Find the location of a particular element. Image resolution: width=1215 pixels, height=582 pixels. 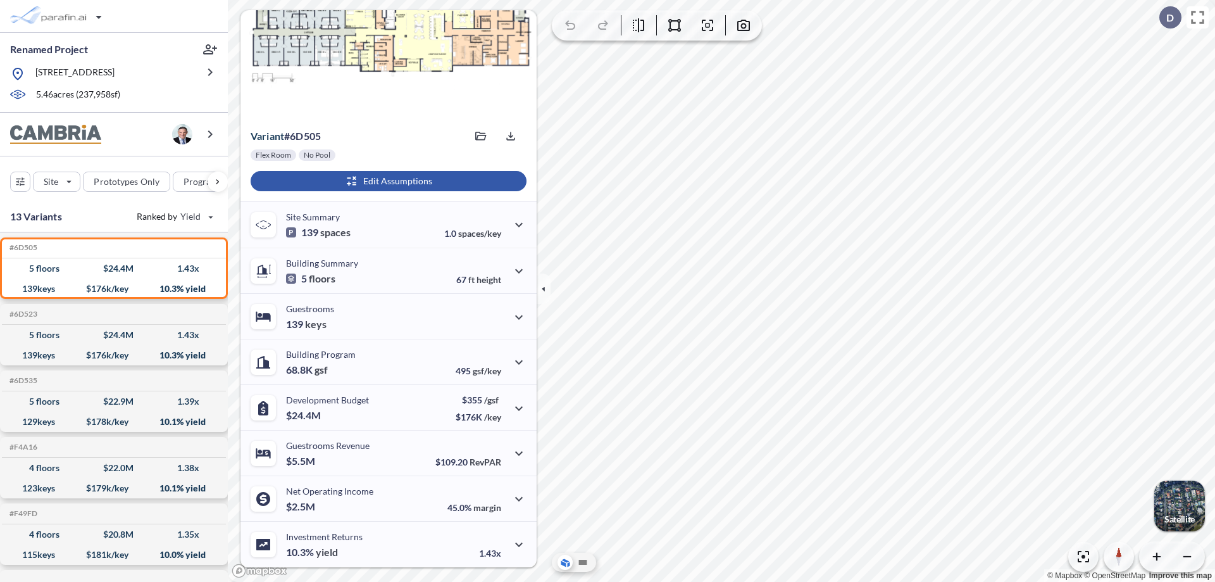

span: Variant is located at coordinates (267, 135).